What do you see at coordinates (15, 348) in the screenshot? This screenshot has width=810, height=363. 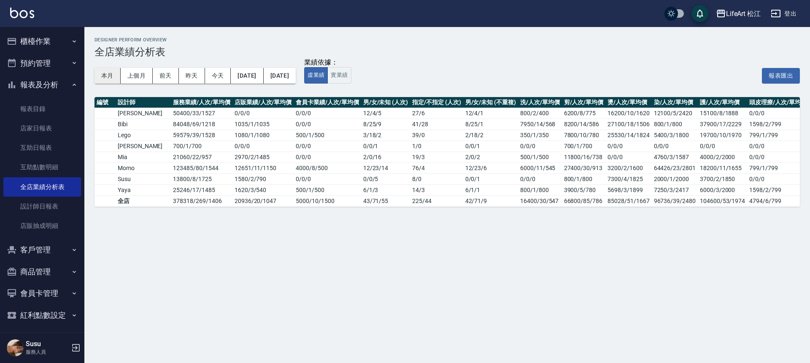 I see `img: Person` at bounding box center [15, 348].